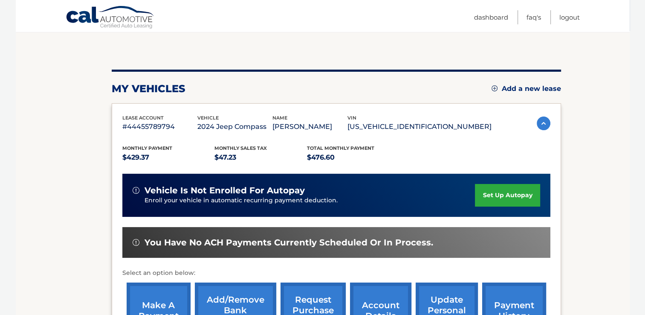 The height and width of the screenshot is (315, 645). Describe the element at coordinates (225, 190) in the screenshot. I see `span: vehicle is not enrolled for autopay` at that location.